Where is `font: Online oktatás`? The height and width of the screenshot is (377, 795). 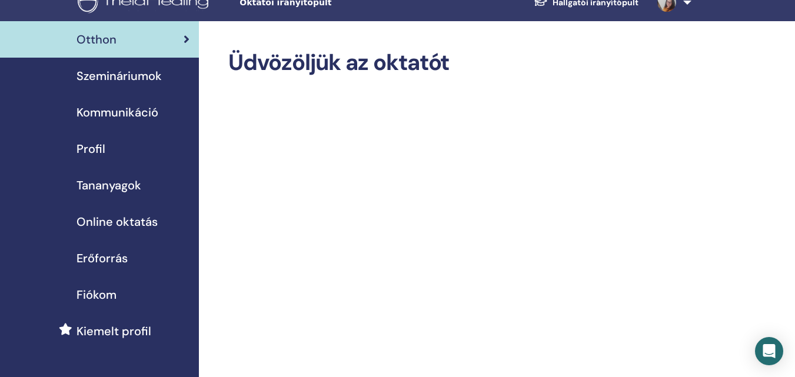
font: Online oktatás is located at coordinates (117, 222).